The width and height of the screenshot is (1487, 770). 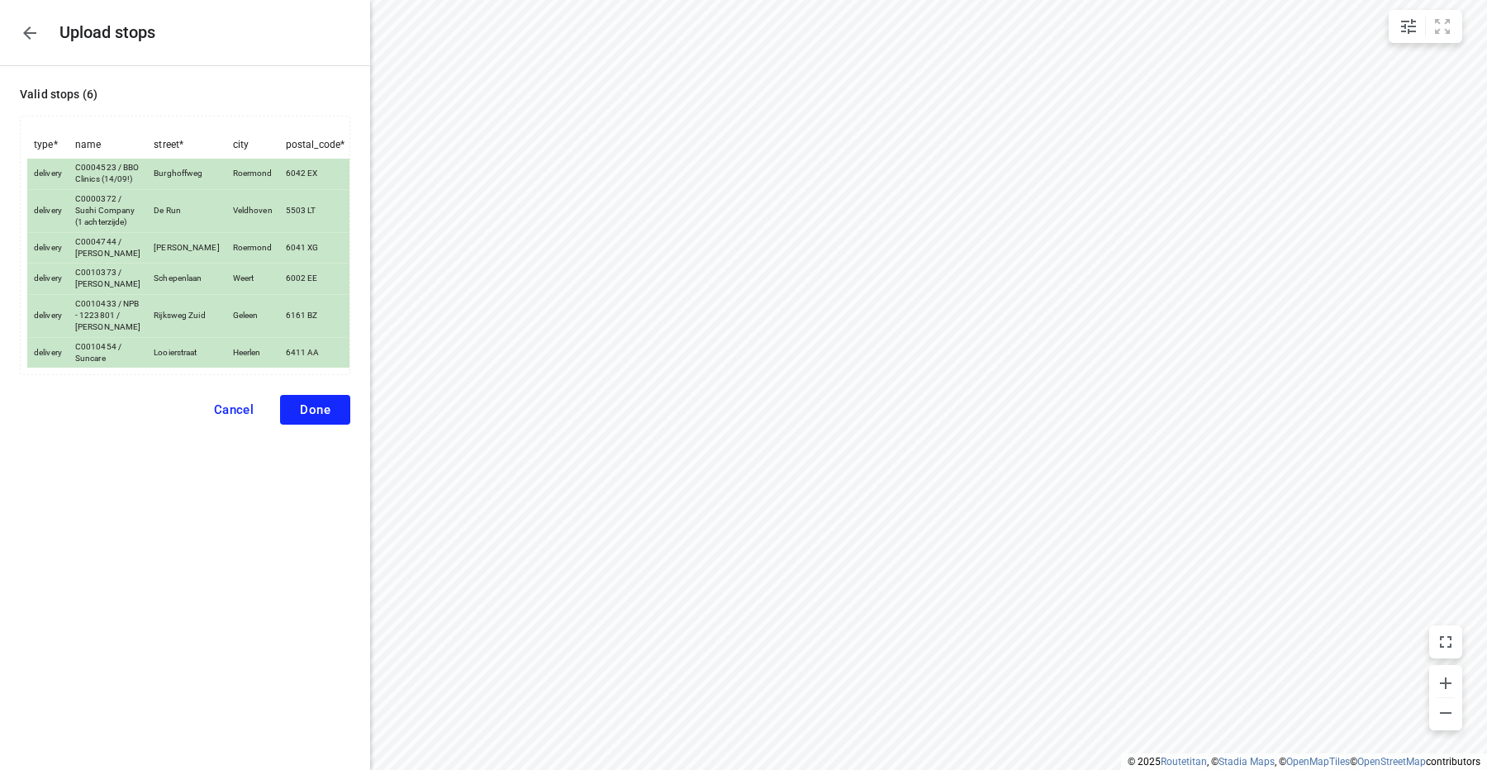 What do you see at coordinates (253, 211) in the screenshot?
I see `td: Veldhoven` at bounding box center [253, 211].